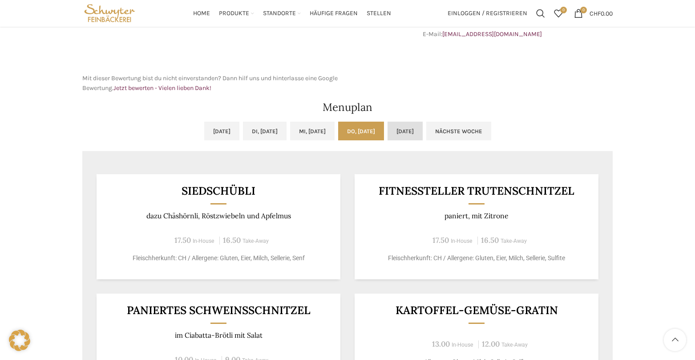 The image size is (695, 360). What do you see at coordinates (162, 88) in the screenshot?
I see `a: Jetzt bewerten - Vielen lieben Dank!` at bounding box center [162, 88].